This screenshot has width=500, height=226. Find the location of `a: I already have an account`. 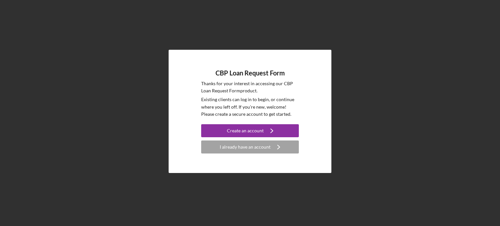

a: I already have an account is located at coordinates (250, 147).